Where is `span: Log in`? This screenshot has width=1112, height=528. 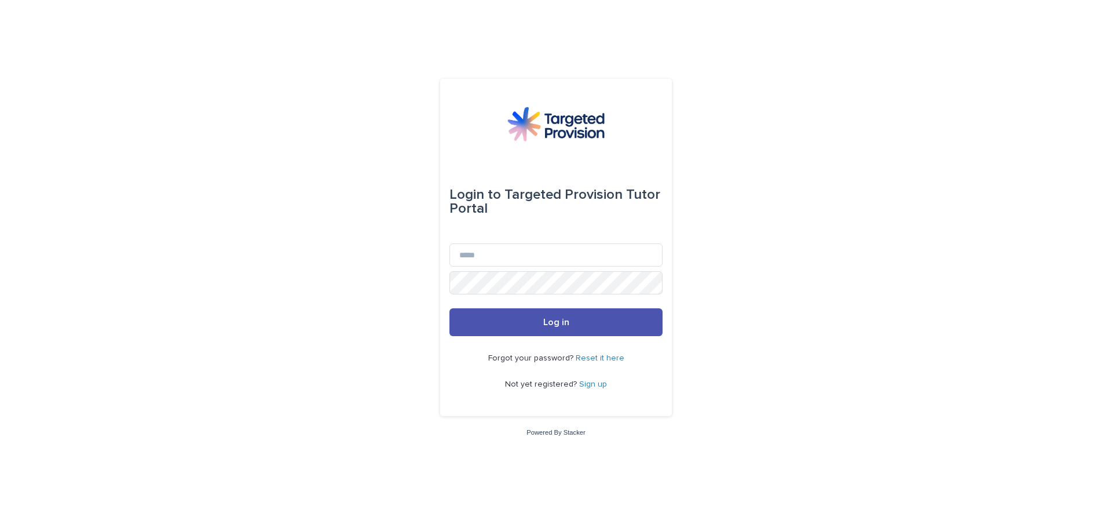
span: Log in is located at coordinates (556, 322).